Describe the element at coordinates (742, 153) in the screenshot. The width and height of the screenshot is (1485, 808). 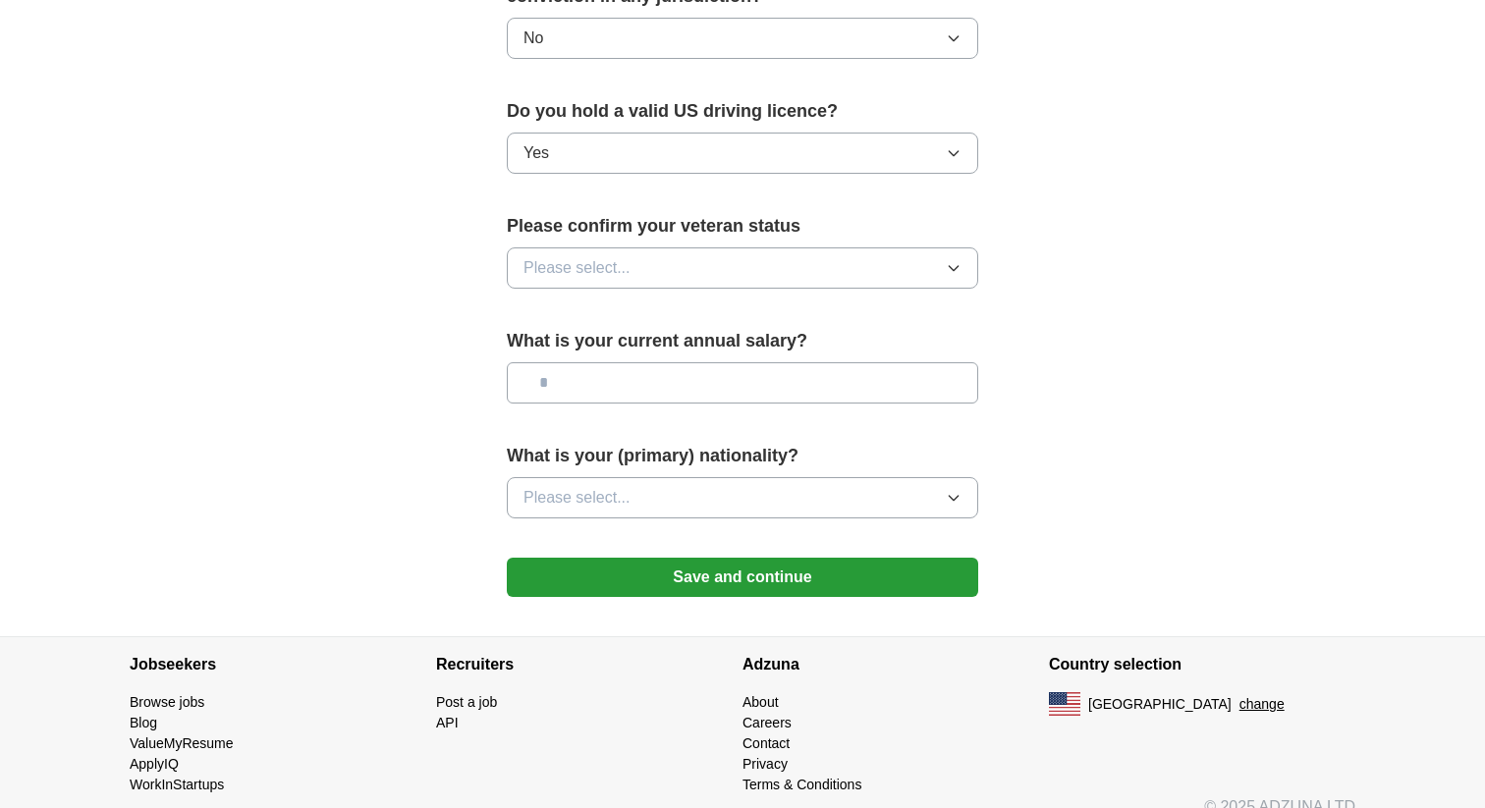
I see `button: Yes` at that location.